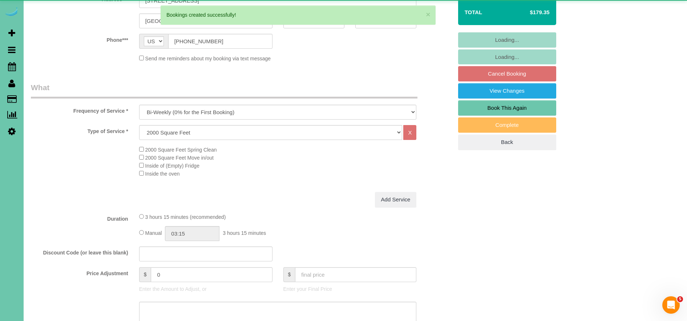 The height and width of the screenshot is (321, 687). I want to click on span: 3 hours 15 minutes (recommended), so click(186, 217).